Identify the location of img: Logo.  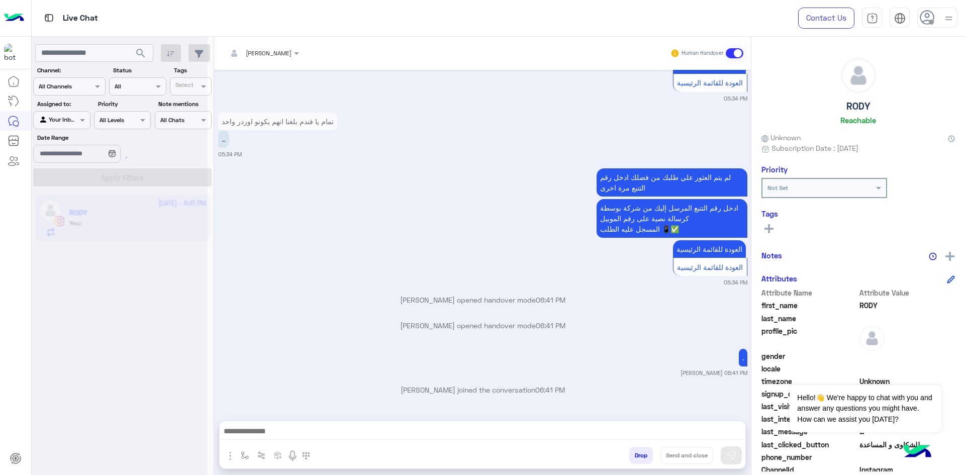
(14, 18).